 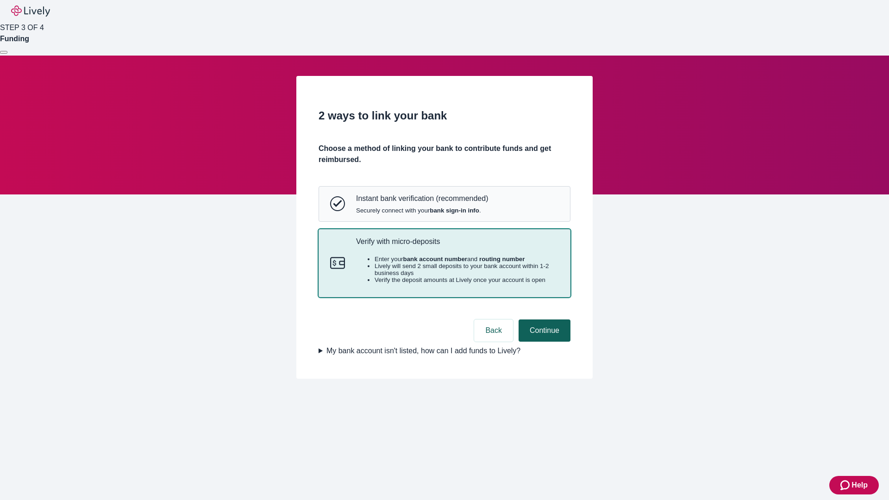 I want to click on p: Verify with micro-deposits, so click(x=457, y=241).